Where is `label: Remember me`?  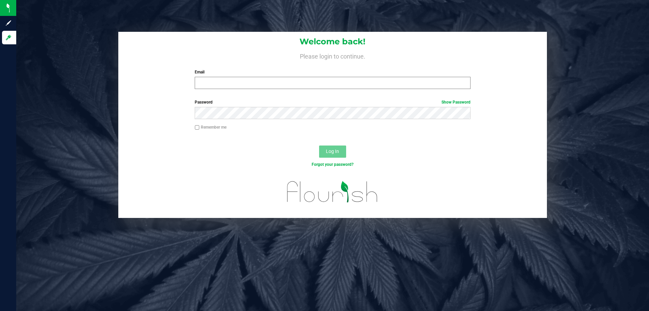
label: Remember me is located at coordinates (211, 127).